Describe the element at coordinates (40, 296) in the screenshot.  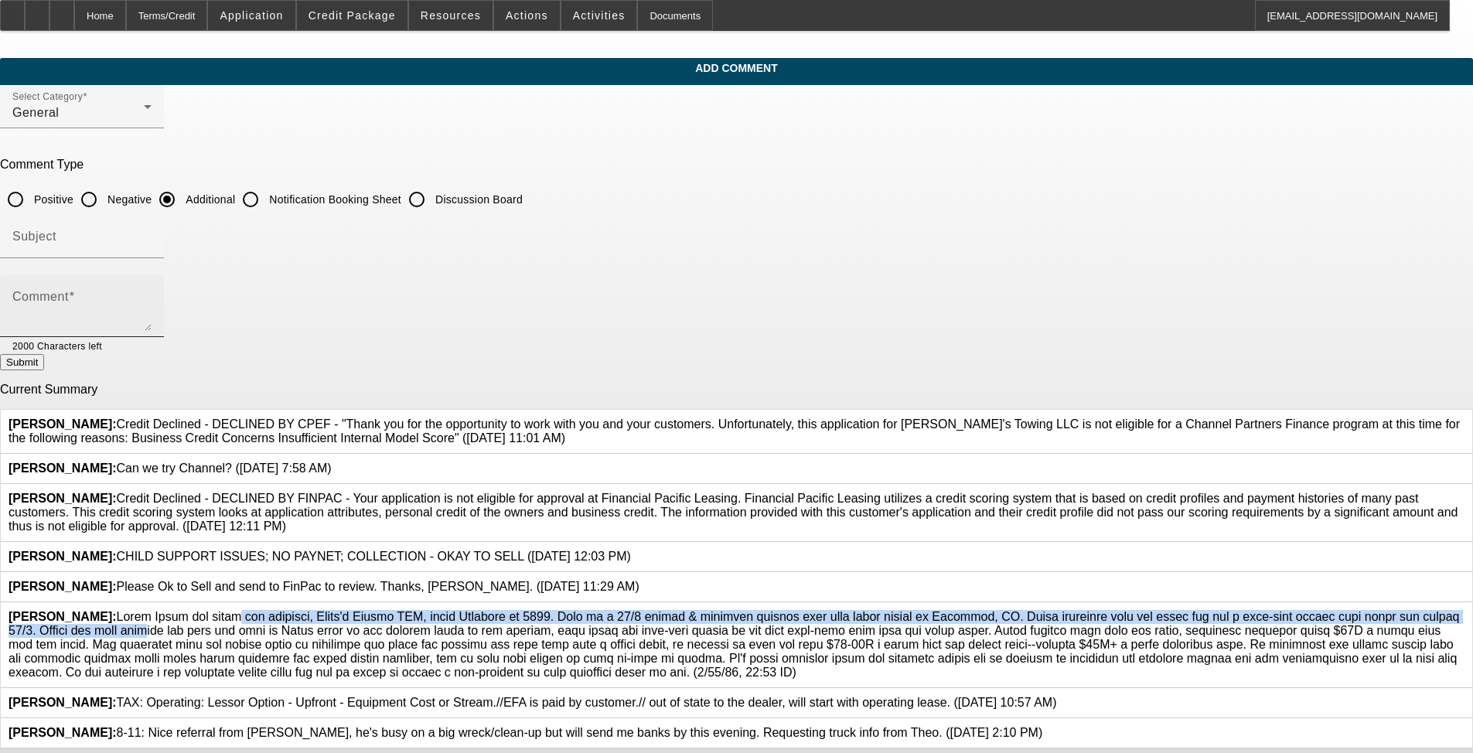
I see `mat-label: Comment` at that location.